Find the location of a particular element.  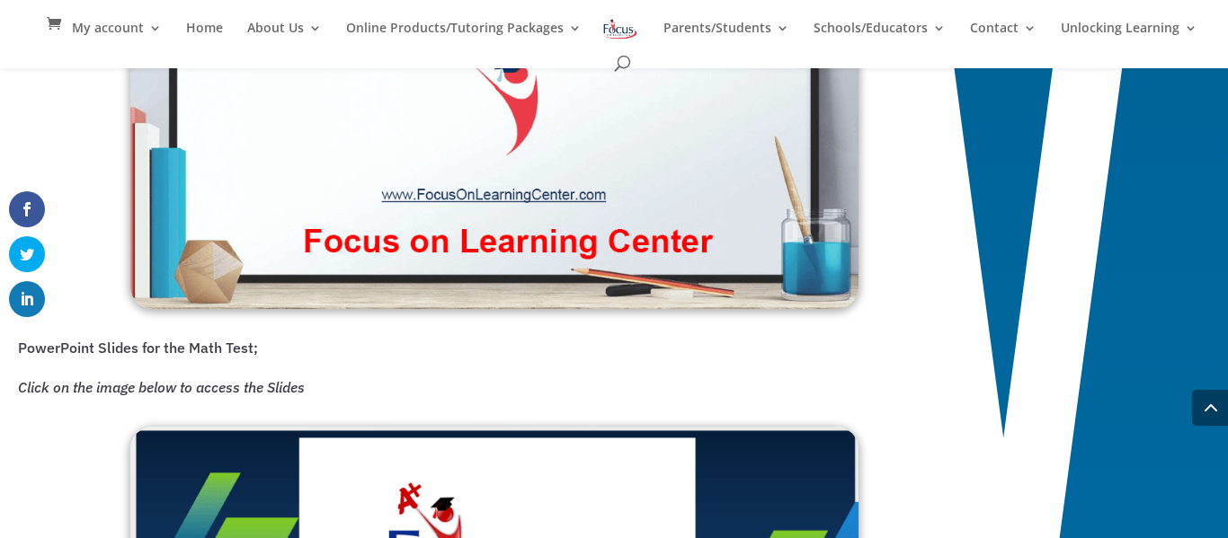

a: Contact is located at coordinates (1003, 37).